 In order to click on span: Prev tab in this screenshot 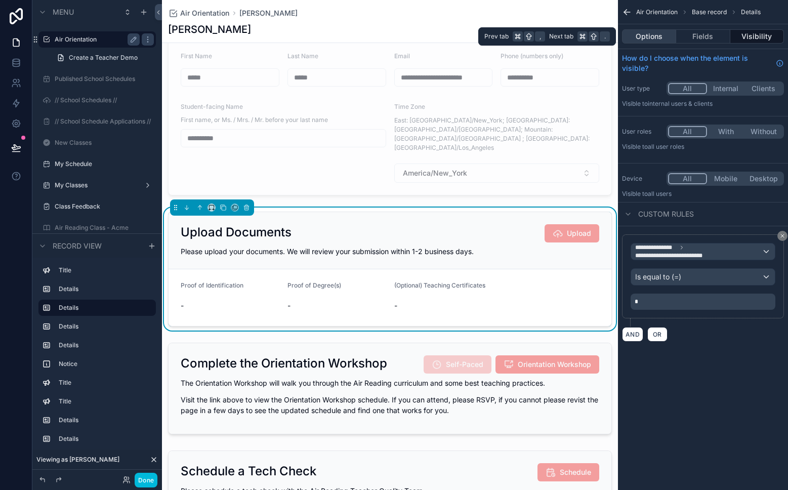, I will do `click(497, 36)`.